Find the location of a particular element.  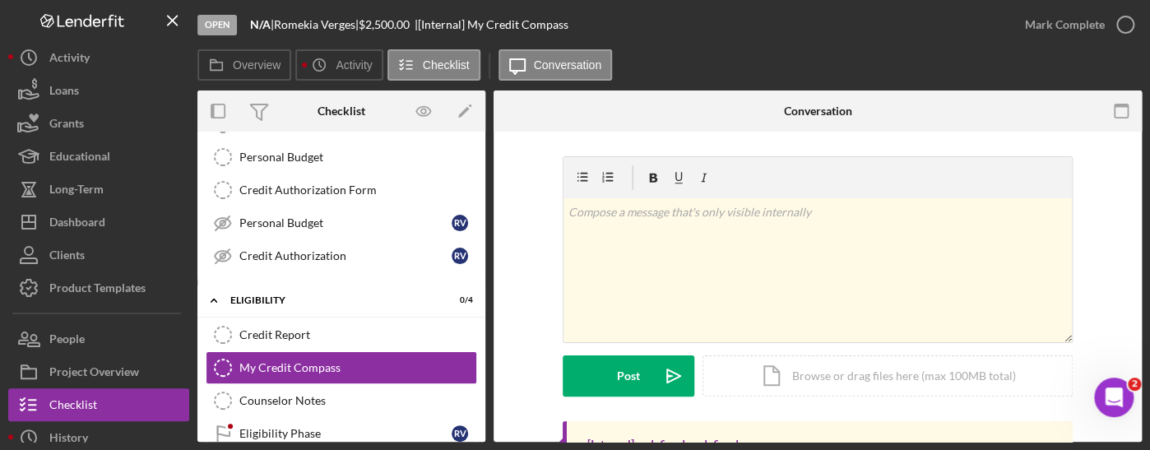

div: $2,500.00 is located at coordinates (387, 25).